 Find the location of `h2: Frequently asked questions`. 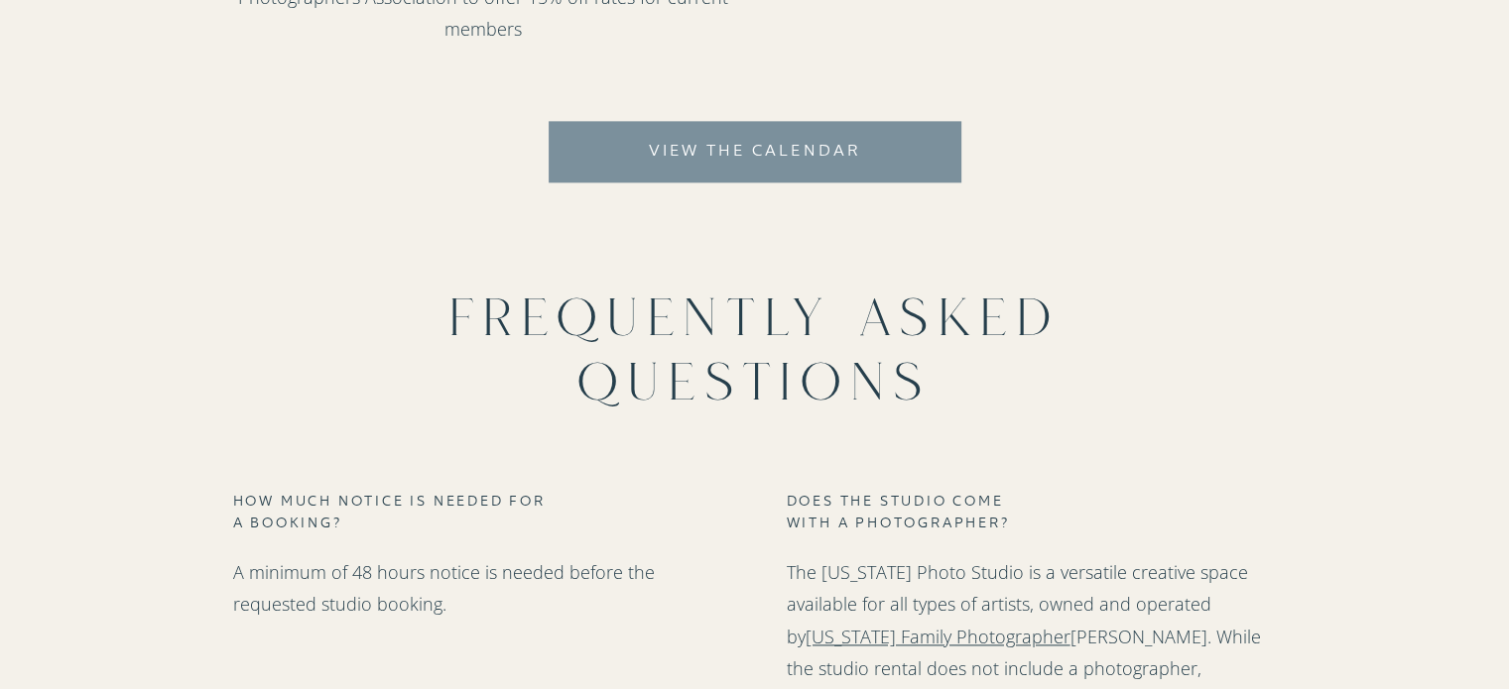

h2: Frequently asked questions is located at coordinates (755, 313).